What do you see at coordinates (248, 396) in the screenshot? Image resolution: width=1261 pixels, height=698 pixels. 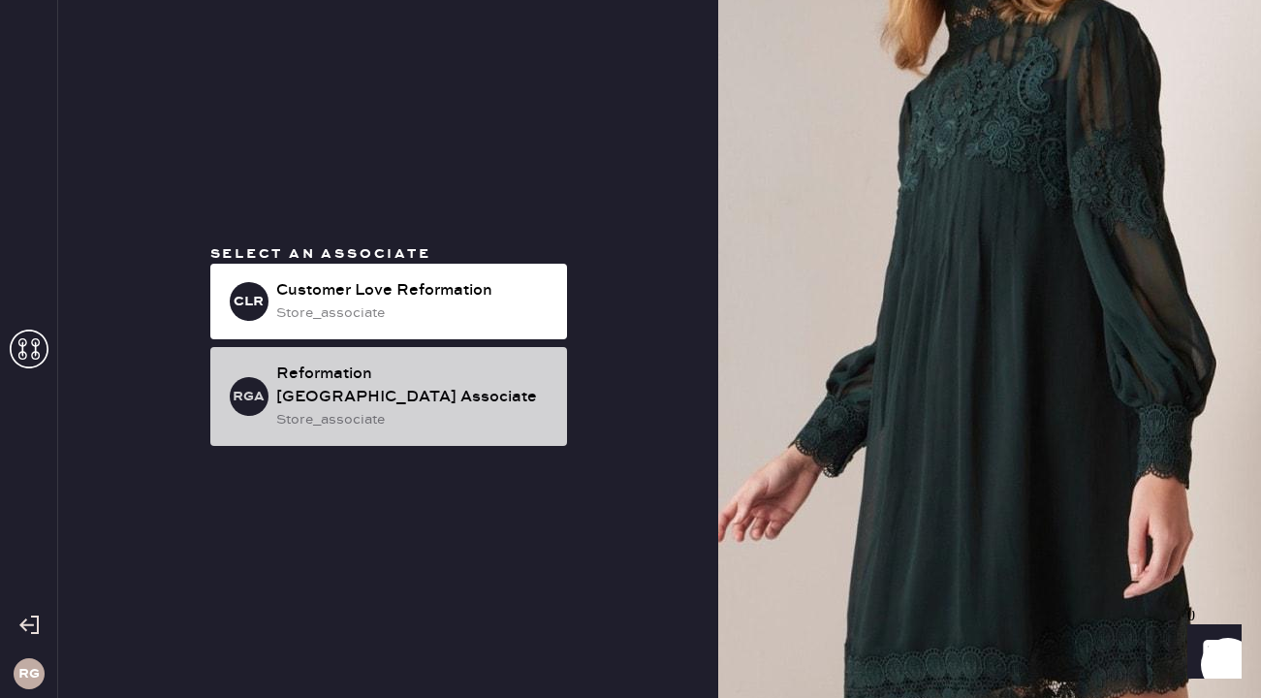 I see `h3: RGA` at bounding box center [248, 396].